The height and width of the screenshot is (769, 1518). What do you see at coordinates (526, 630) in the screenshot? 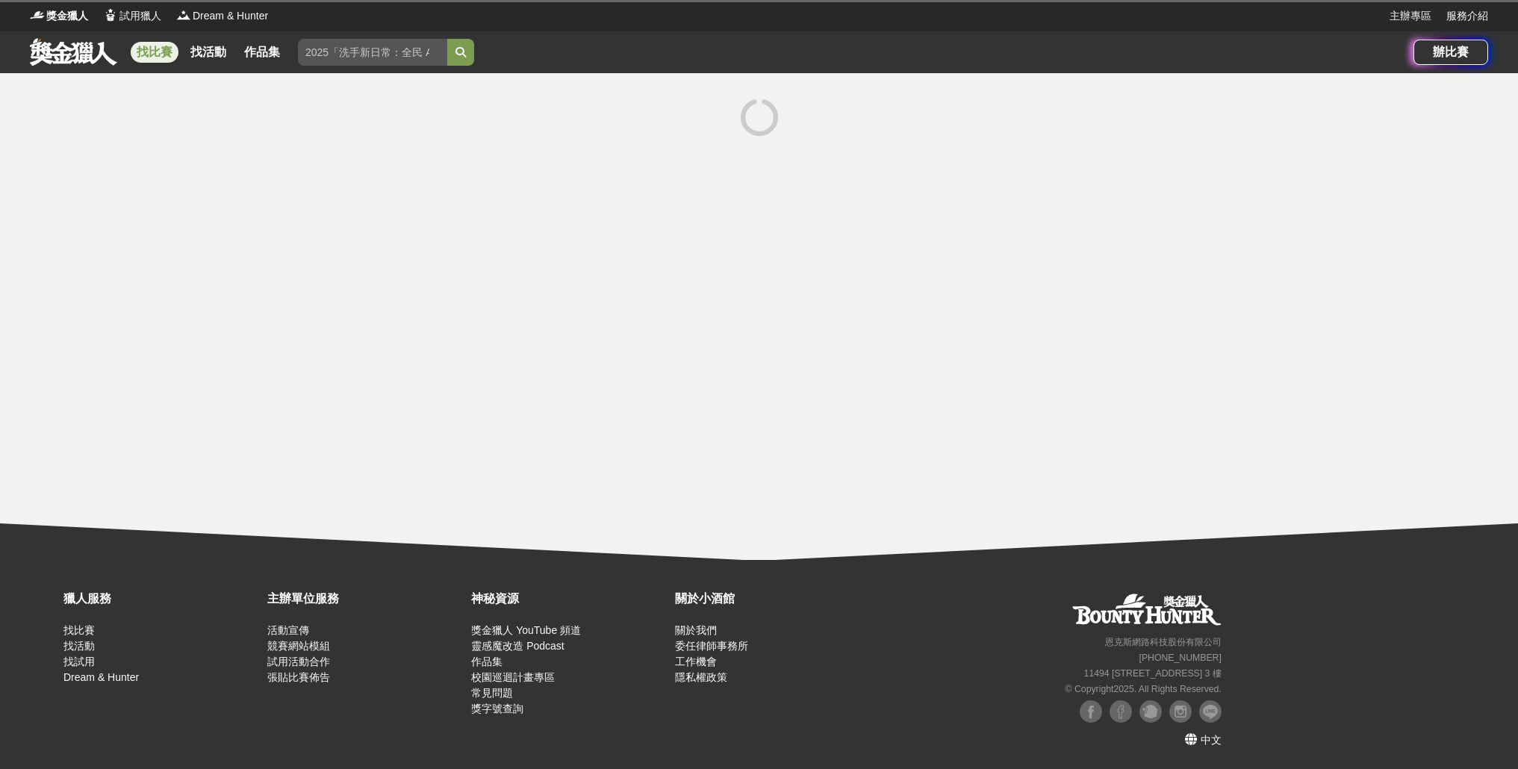
I see `a: 獎金獵人 YouTube 頻道` at bounding box center [526, 630].